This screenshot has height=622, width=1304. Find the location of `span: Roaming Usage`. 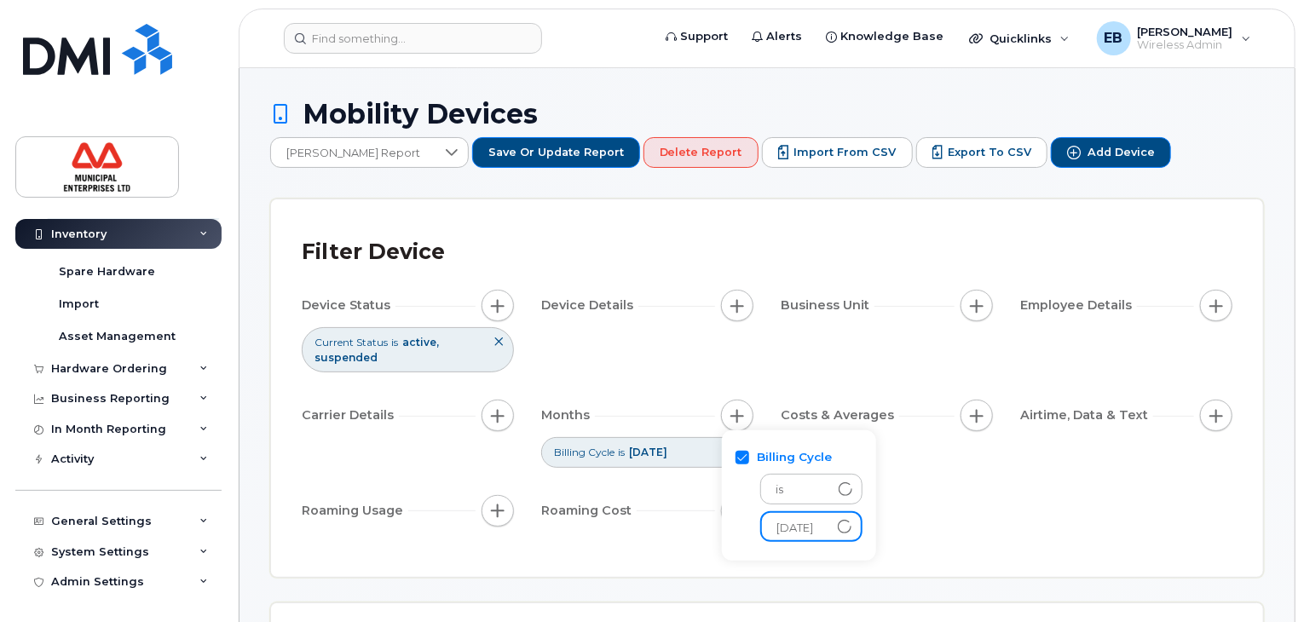

span: Roaming Usage is located at coordinates (355, 511).